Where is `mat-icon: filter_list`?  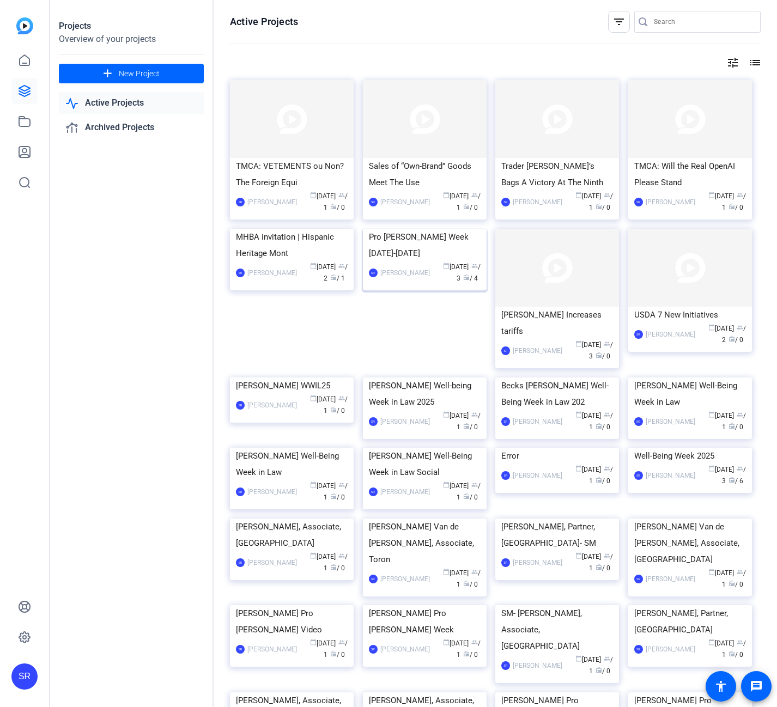 mat-icon: filter_list is located at coordinates (619, 22).